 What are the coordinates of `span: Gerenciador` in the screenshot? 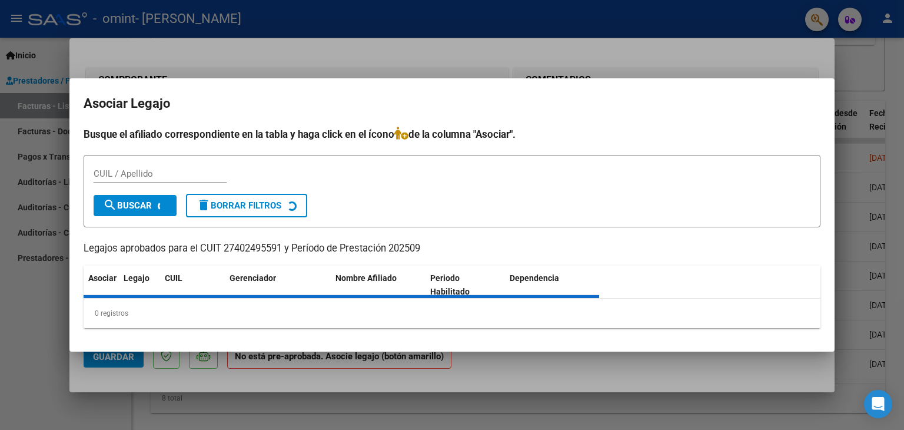 It's located at (253, 278).